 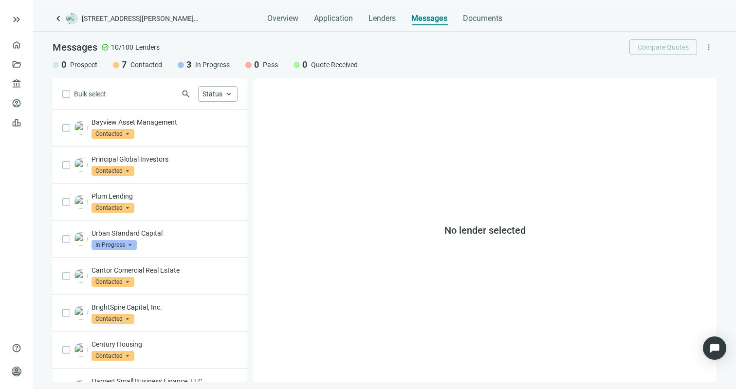 What do you see at coordinates (105, 47) in the screenshot?
I see `span: check_circle` at bounding box center [105, 47].